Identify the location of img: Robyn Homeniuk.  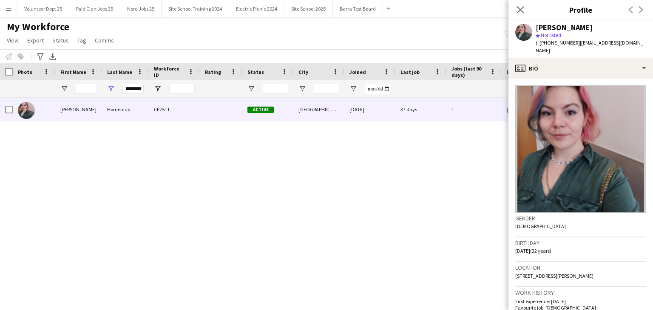
(26, 111).